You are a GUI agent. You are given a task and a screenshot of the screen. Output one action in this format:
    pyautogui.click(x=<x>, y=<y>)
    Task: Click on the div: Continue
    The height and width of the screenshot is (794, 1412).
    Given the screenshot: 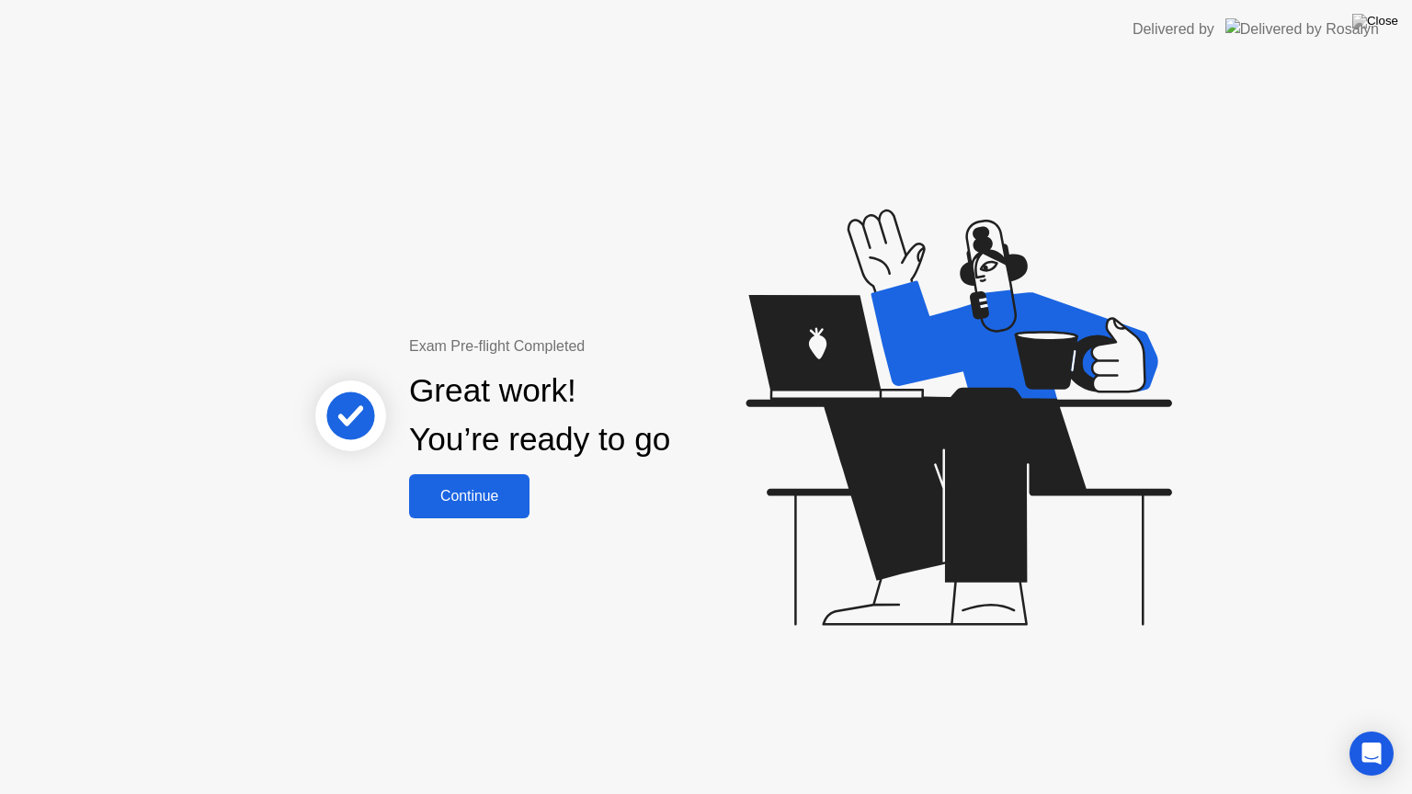 What is the action you would take?
    pyautogui.click(x=469, y=497)
    